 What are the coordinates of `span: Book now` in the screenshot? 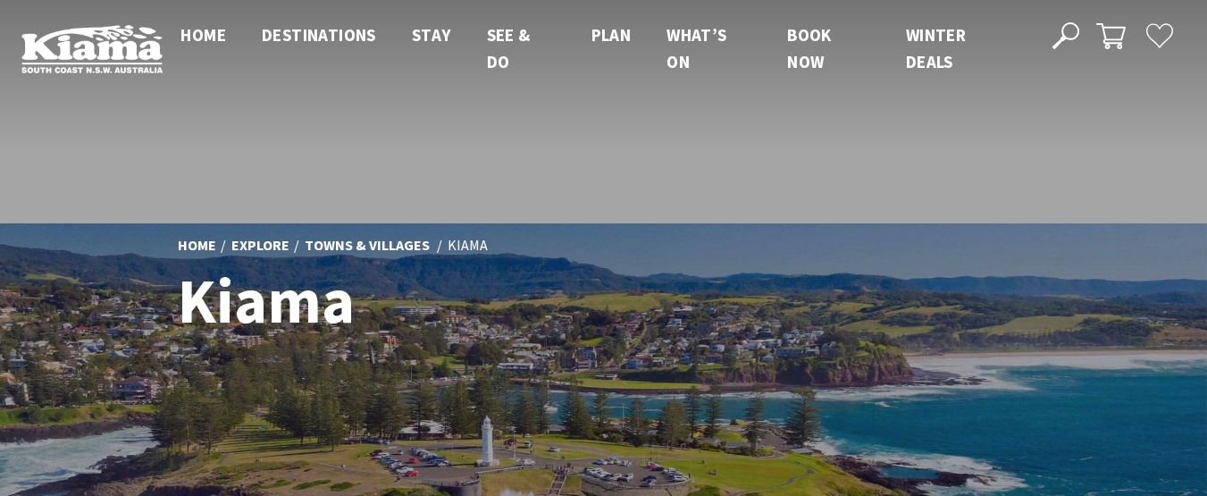 It's located at (809, 48).